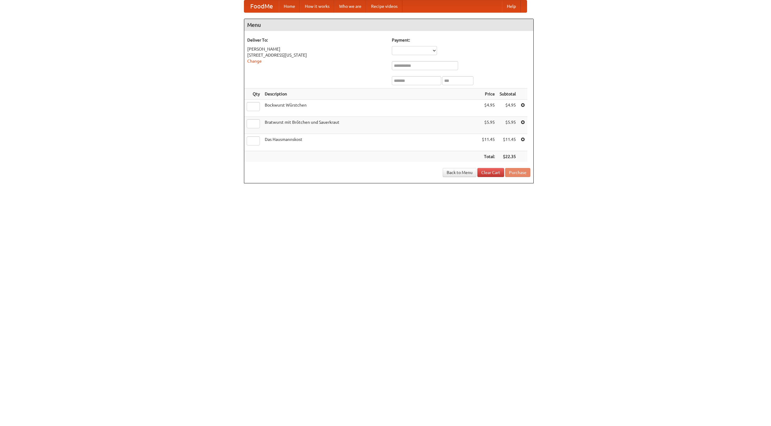 The width and height of the screenshot is (771, 426). Describe the element at coordinates (317, 6) in the screenshot. I see `a: How it works` at that location.